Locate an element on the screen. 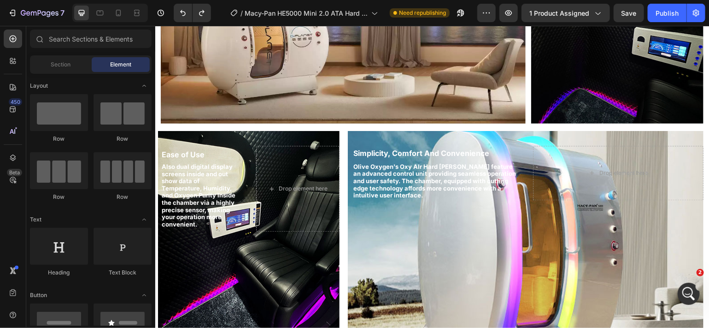 The height and width of the screenshot is (328, 709). span: Text is located at coordinates (35, 219).